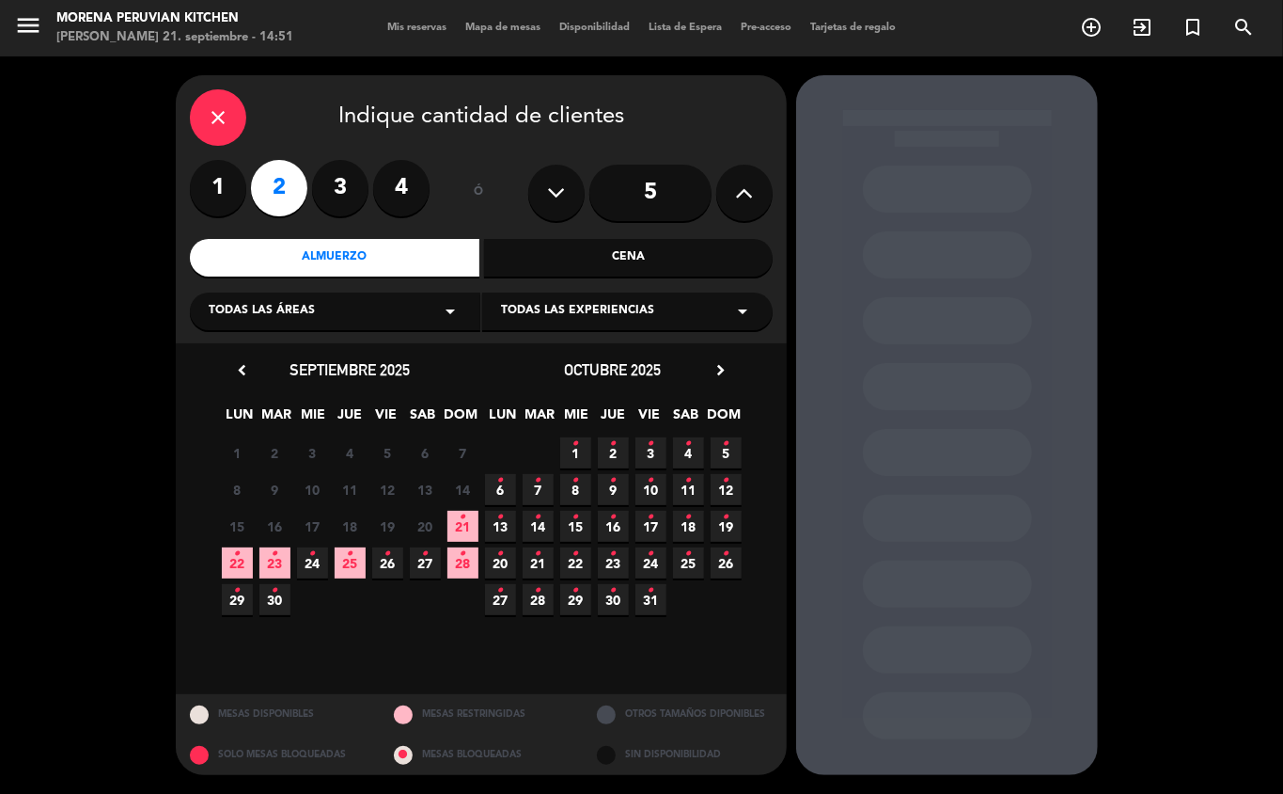 This screenshot has width=1283, height=794. Describe the element at coordinates (1244, 27) in the screenshot. I see `i: search` at that location.